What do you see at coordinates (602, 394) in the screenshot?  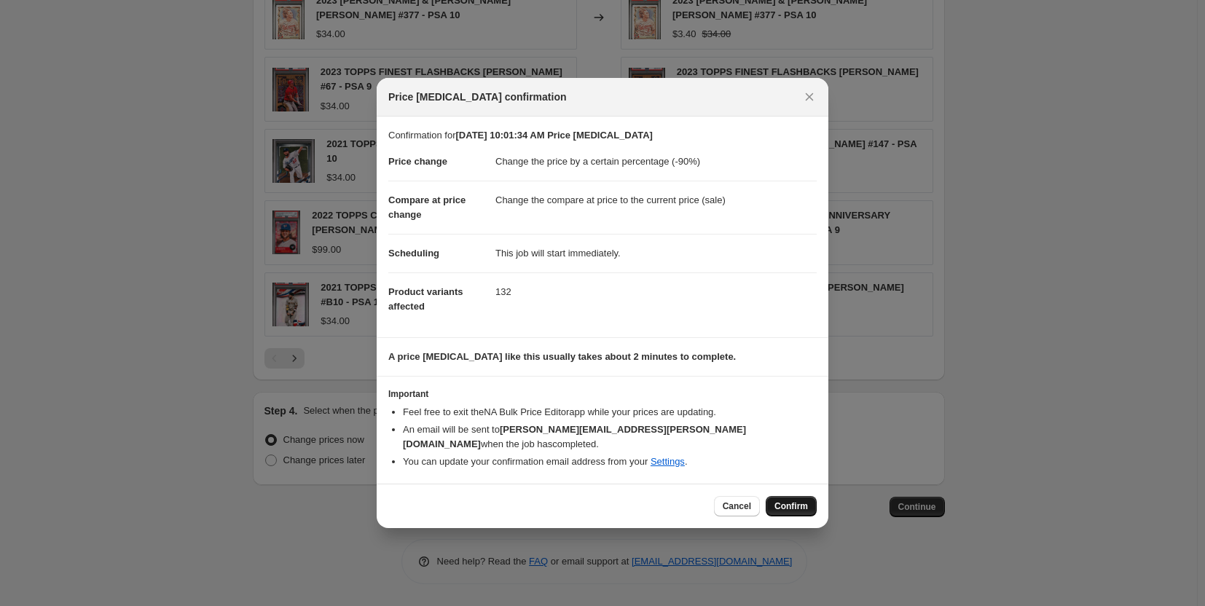 I see `h3: Important` at bounding box center [602, 394].